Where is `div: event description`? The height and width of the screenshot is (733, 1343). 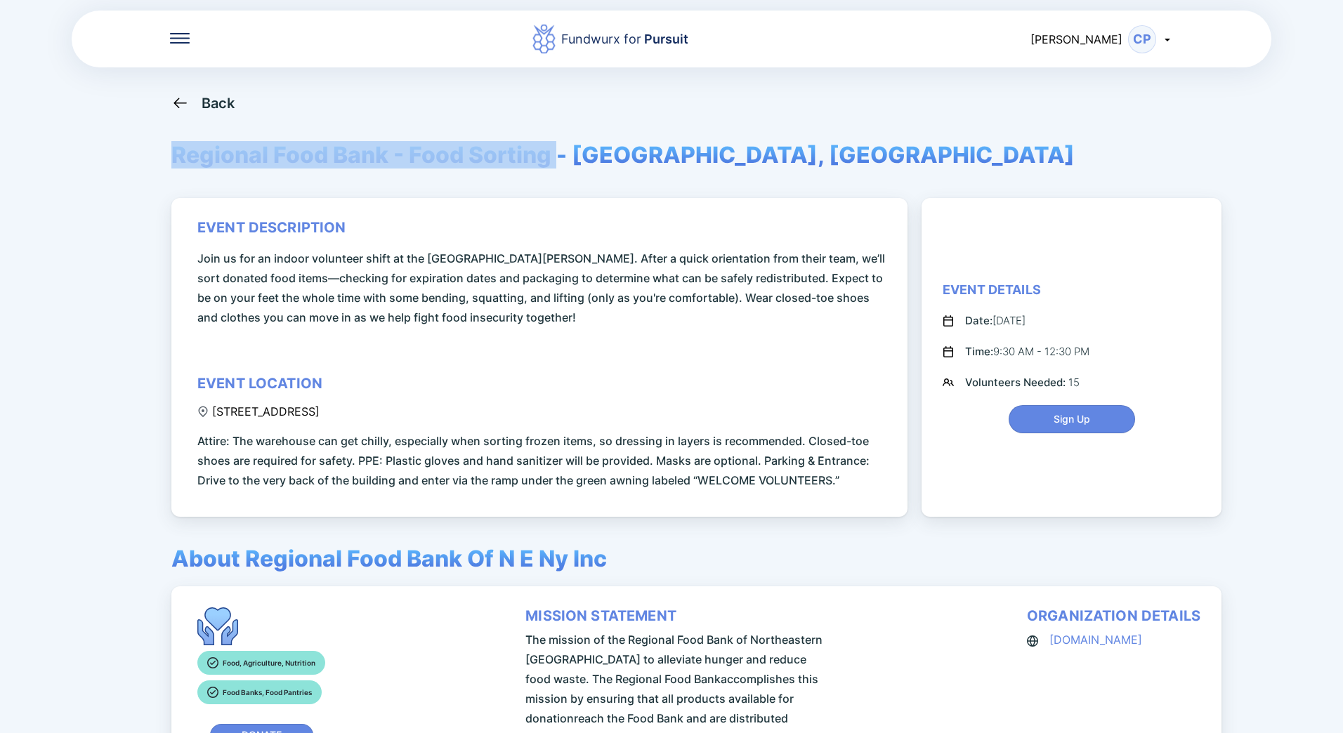
div: event description is located at coordinates (272, 228).